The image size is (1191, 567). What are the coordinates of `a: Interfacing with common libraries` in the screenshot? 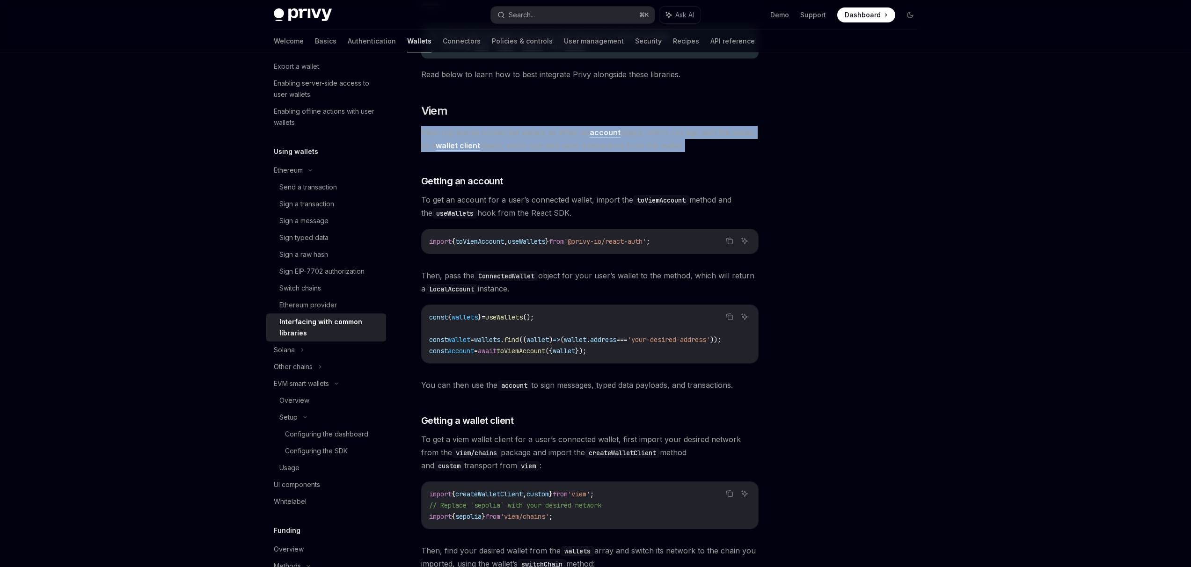 It's located at (326, 328).